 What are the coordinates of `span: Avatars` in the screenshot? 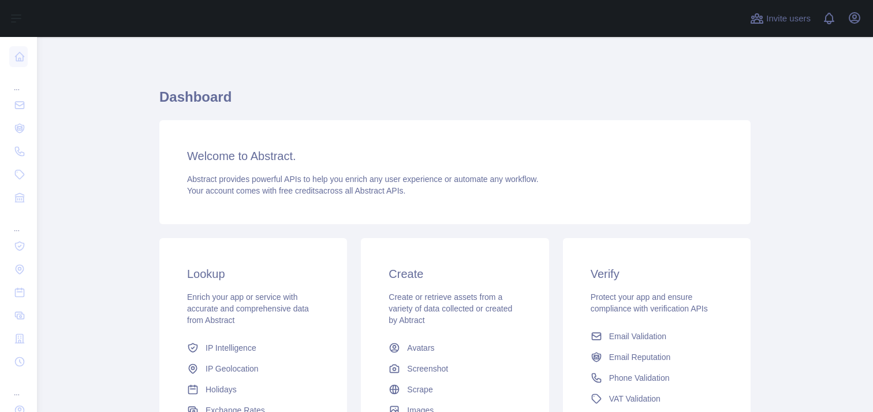 It's located at (420, 348).